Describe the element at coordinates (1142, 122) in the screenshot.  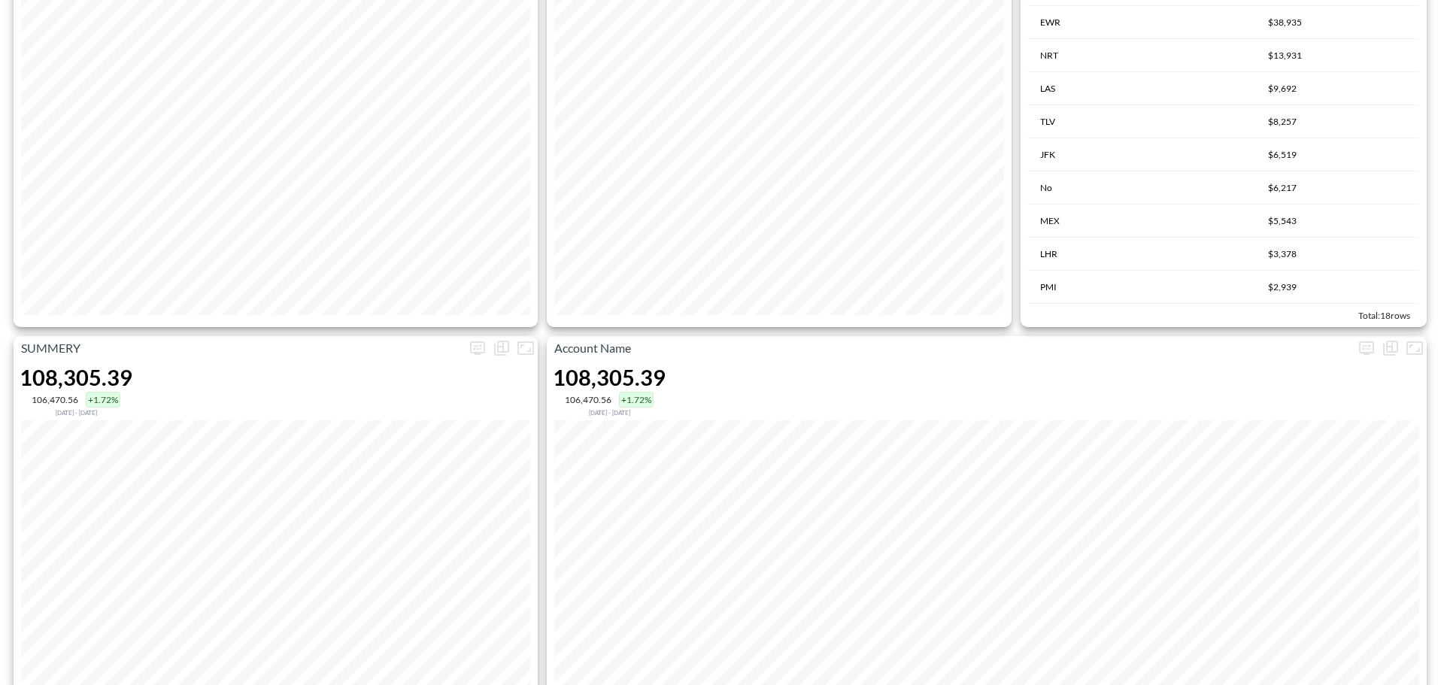
I see `th: TLV` at that location.